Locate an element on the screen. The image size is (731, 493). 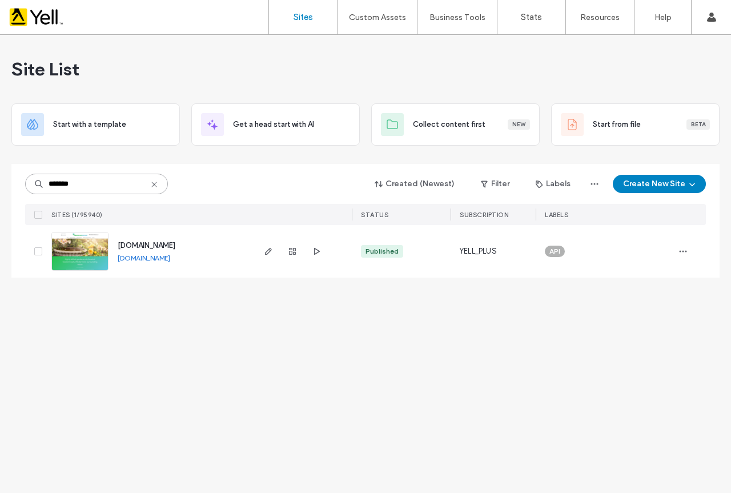
span: STATUS is located at coordinates (375, 215).